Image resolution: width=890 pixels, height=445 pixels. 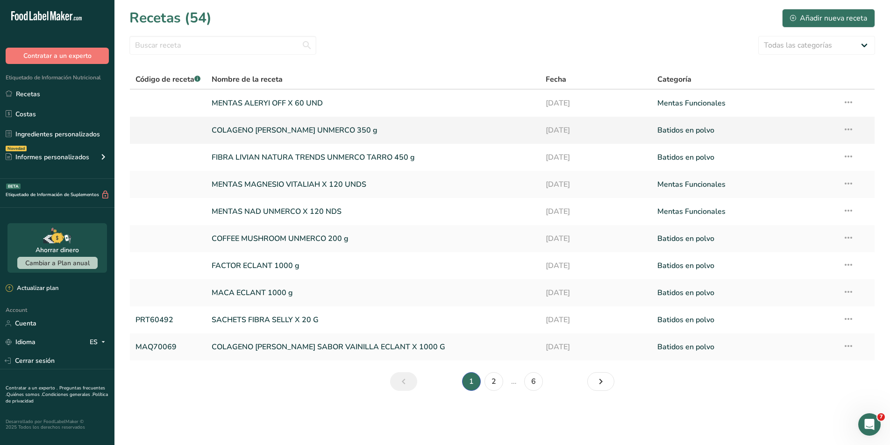 What do you see at coordinates (168, 79) in the screenshot?
I see `span: Código de receta` at bounding box center [168, 79].